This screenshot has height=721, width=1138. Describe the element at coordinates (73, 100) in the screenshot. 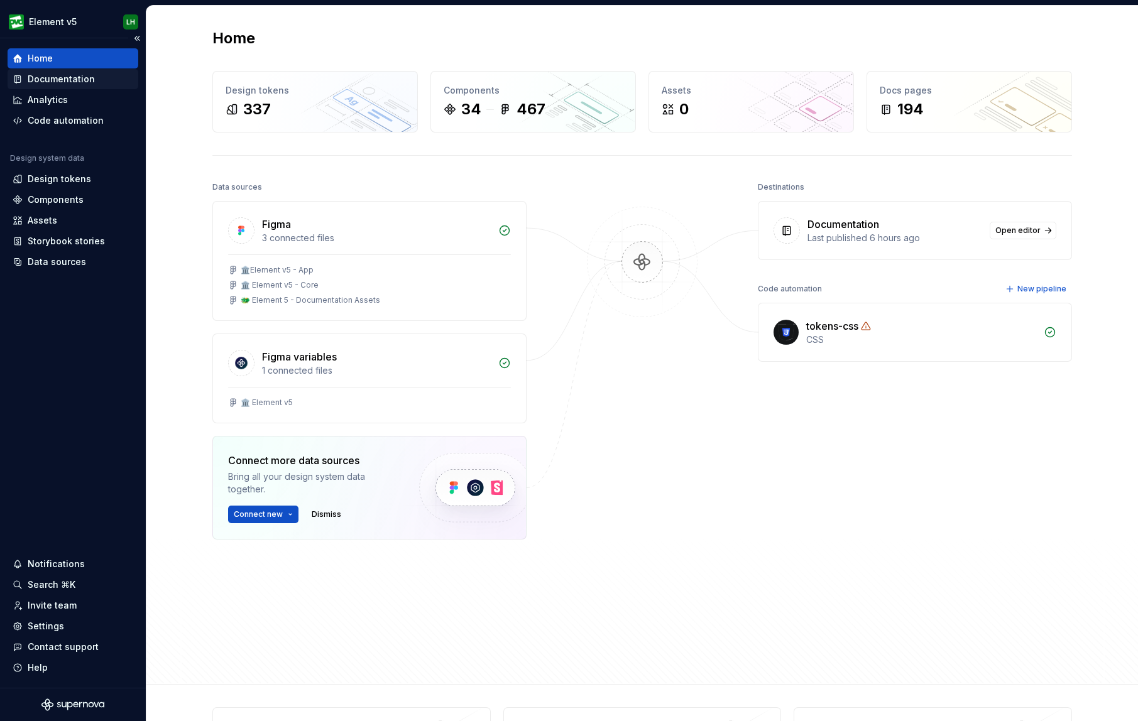

I see `a: Analytics` at that location.